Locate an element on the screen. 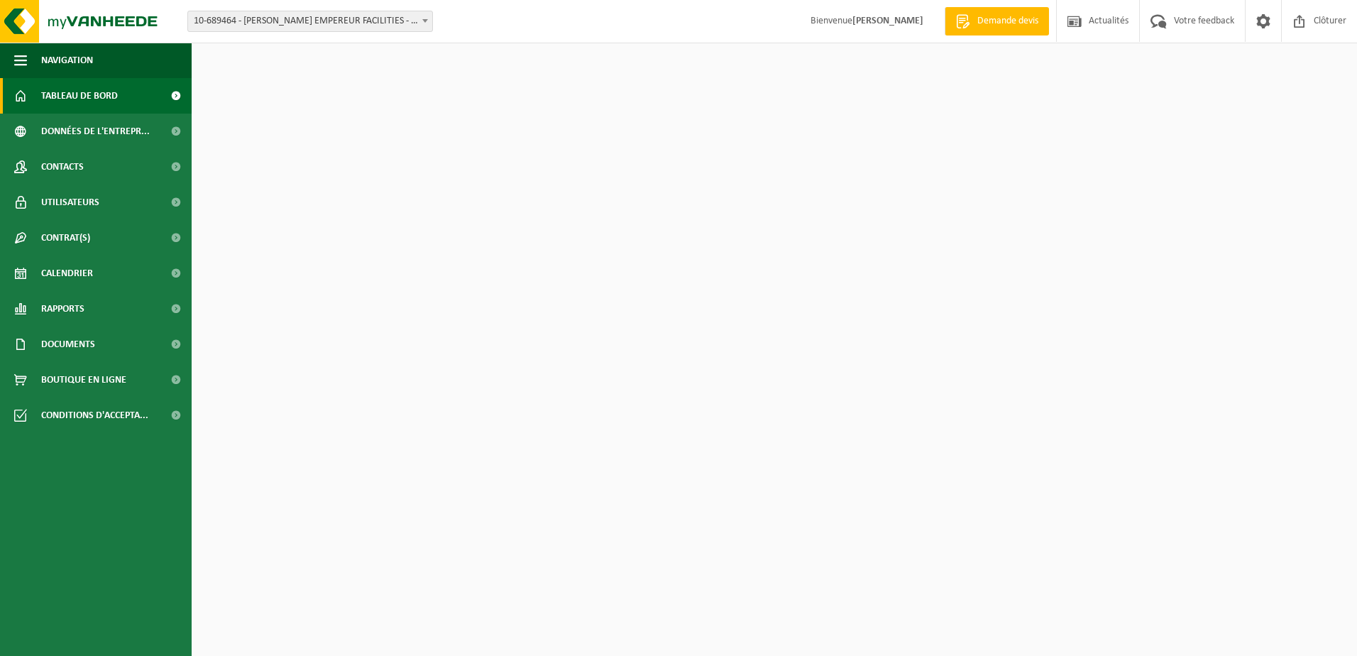  span: 10-689464 - ELIA EMPEREUR FACILITIES - BRUXELLES is located at coordinates (310, 21).